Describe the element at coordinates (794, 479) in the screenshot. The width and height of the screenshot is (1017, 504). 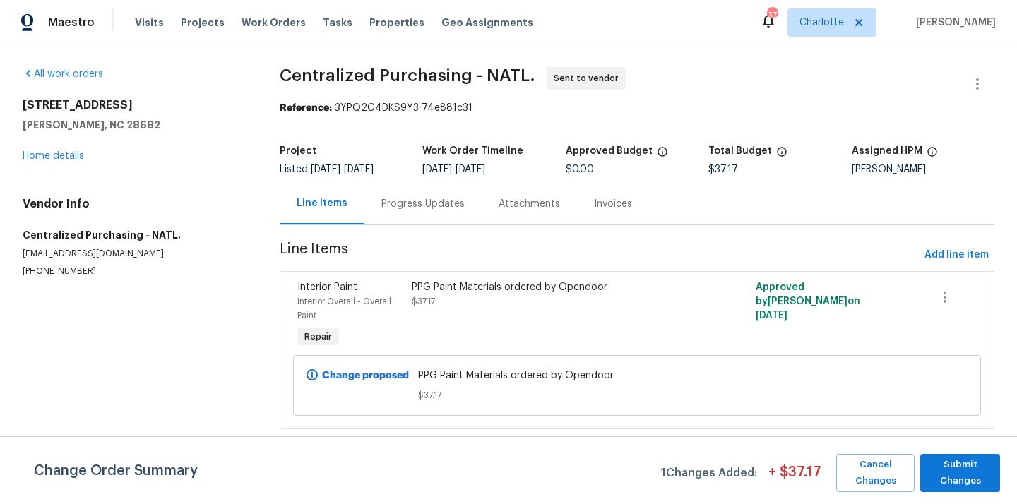
I see `span: + $ 37.17` at that location.